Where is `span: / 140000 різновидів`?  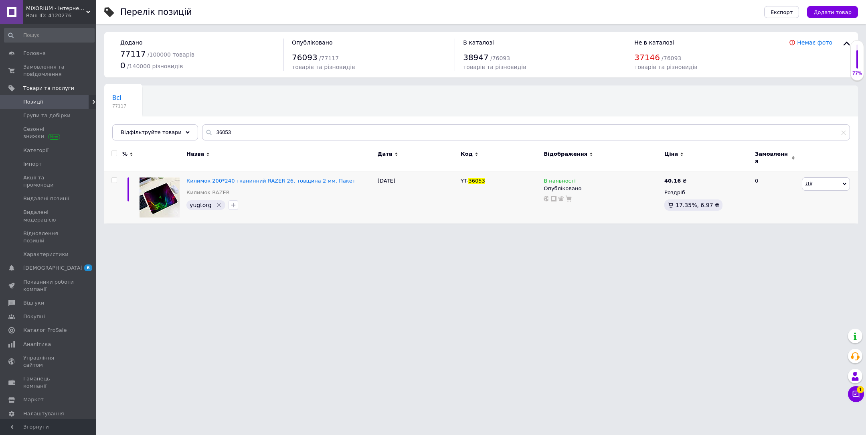
span: / 140000 різновидів is located at coordinates (155, 66).